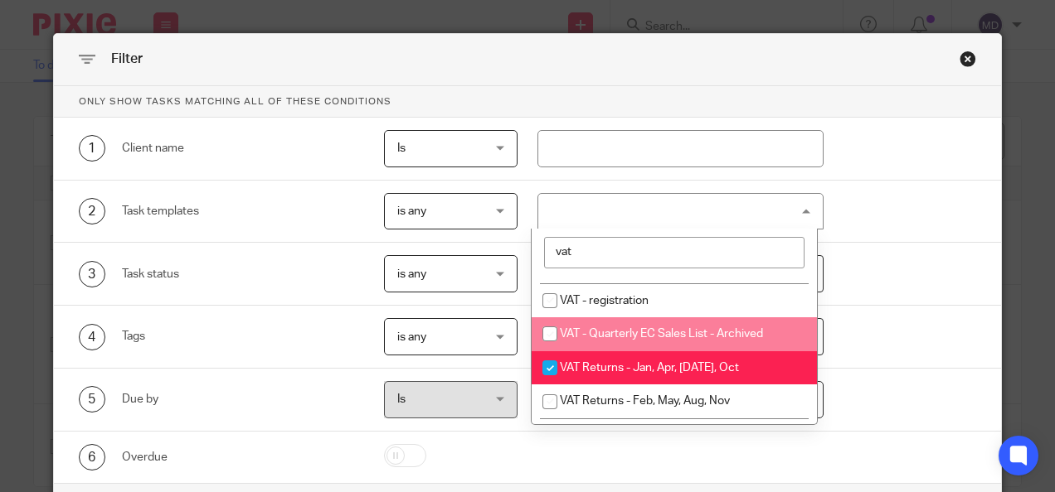  I want to click on div: Task status, so click(243, 274).